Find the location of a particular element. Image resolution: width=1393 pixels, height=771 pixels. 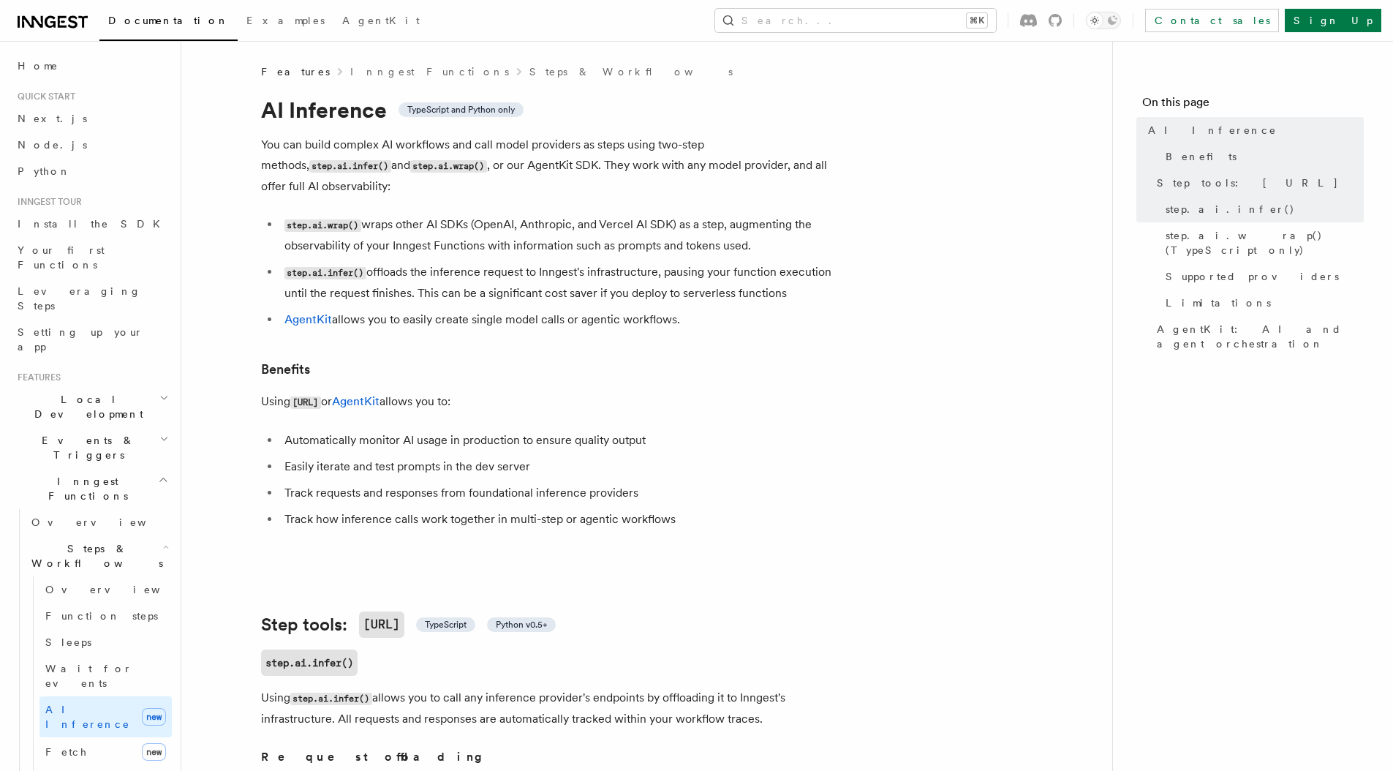

span: Leveraging Steps is located at coordinates (79, 298).